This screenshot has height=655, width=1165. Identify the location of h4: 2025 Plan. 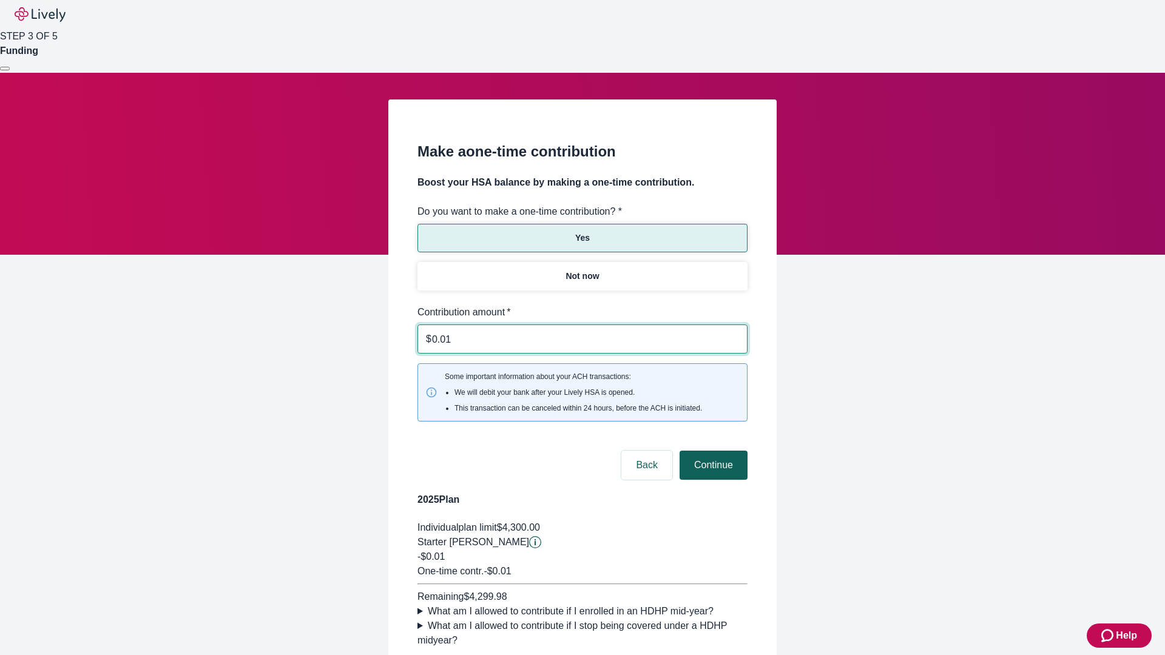
(582, 500).